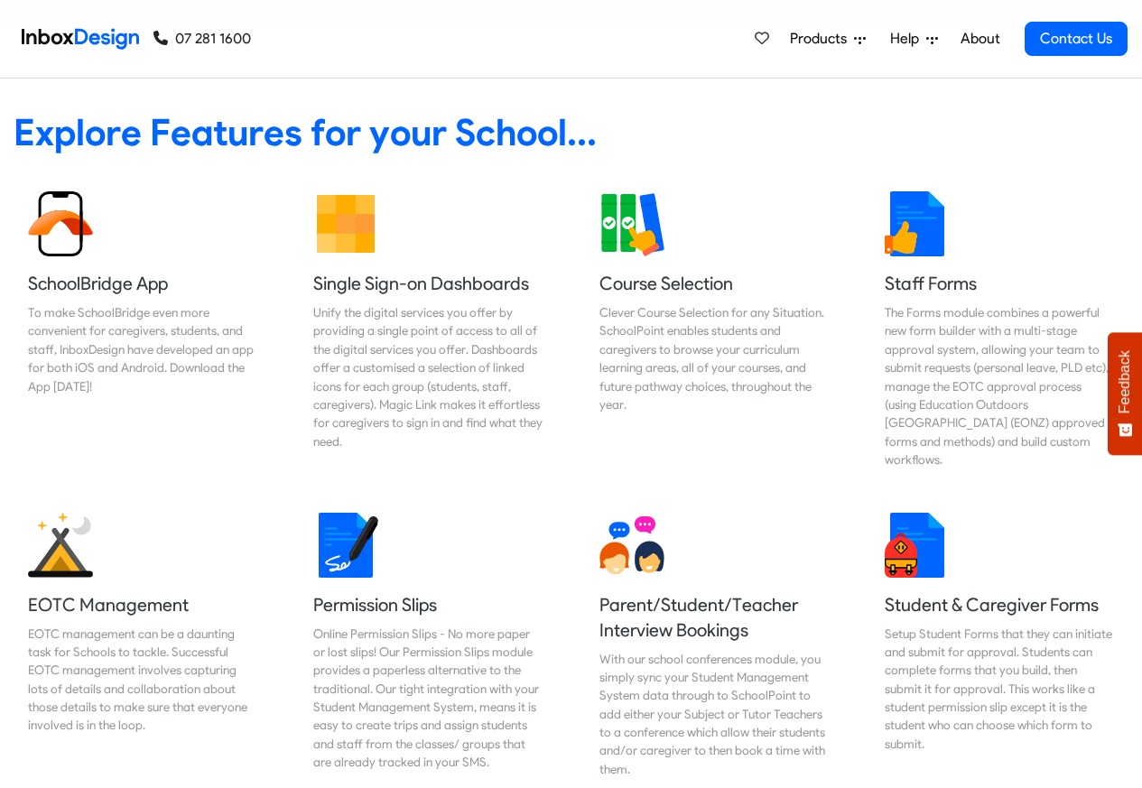 Image resolution: width=1142 pixels, height=788 pixels. I want to click on img: 2022_01_13_icon_student_form.svg, so click(917, 545).